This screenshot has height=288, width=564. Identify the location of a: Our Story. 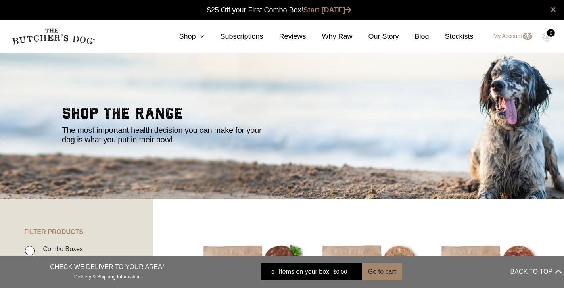
(376, 37).